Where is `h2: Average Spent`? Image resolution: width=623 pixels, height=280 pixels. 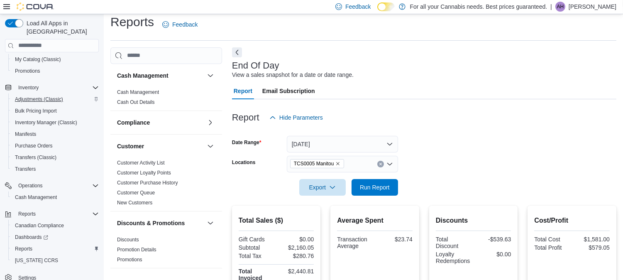
h2: Average Spent is located at coordinates (375, 220).